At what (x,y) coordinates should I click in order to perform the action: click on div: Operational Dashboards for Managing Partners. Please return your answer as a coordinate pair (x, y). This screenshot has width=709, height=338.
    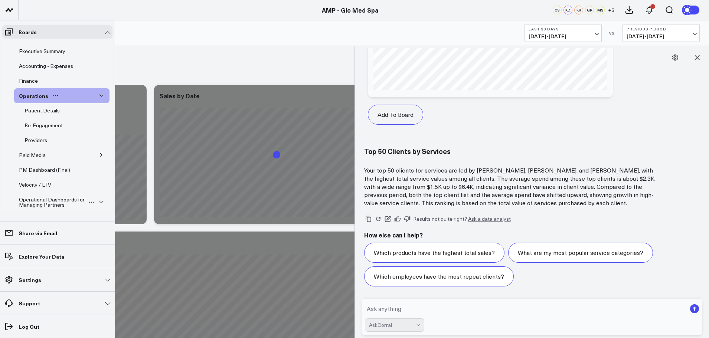
    Looking at the image, I should click on (52, 202).